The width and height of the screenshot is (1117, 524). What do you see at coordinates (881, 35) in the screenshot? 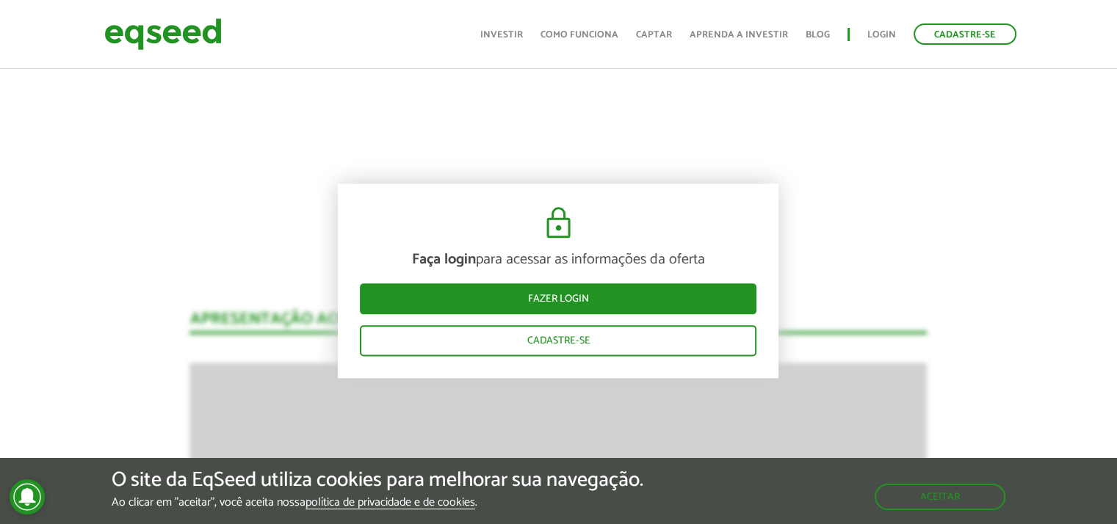
I see `a: Login` at bounding box center [881, 35].